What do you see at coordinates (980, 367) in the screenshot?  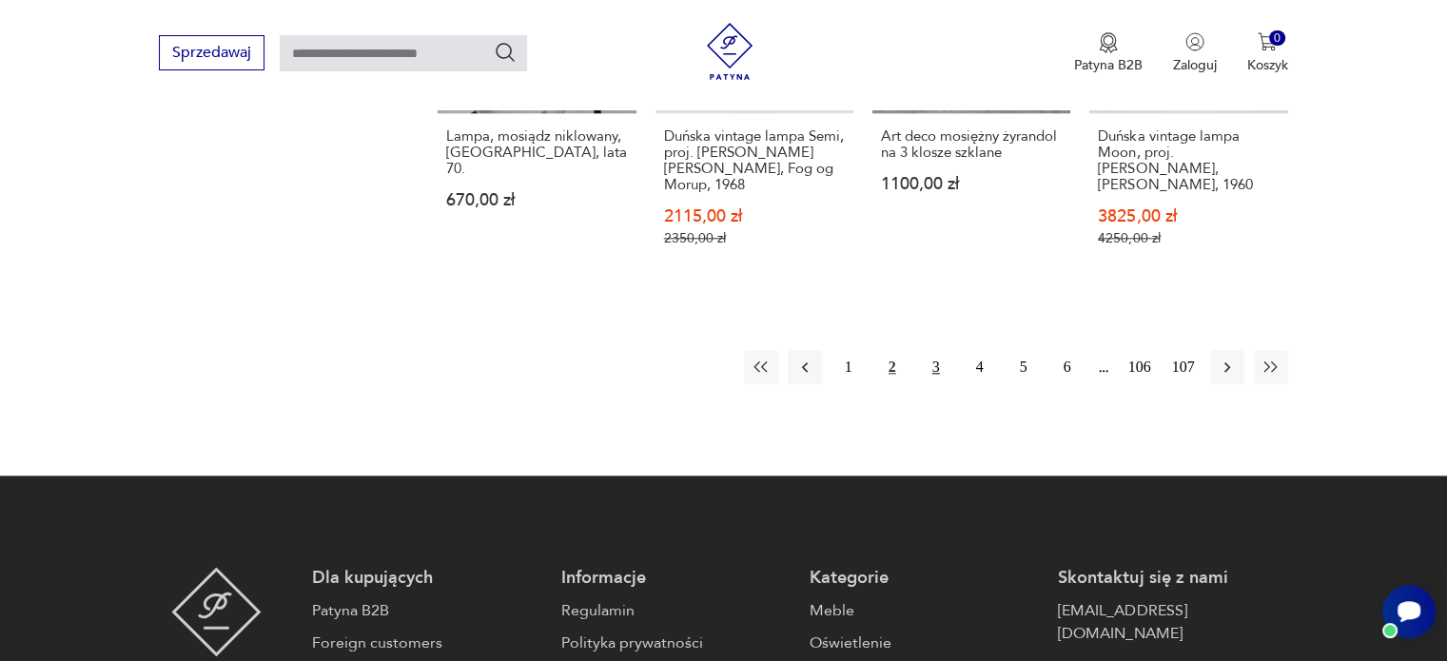 I see `button: 4` at bounding box center [980, 367].